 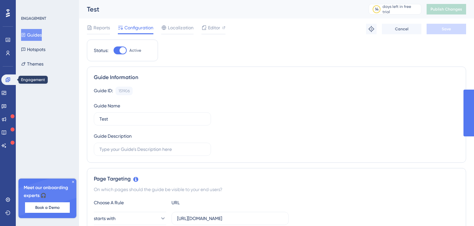 What do you see at coordinates (376, 9) in the screenshot?
I see `div: 14` at bounding box center [376, 9].